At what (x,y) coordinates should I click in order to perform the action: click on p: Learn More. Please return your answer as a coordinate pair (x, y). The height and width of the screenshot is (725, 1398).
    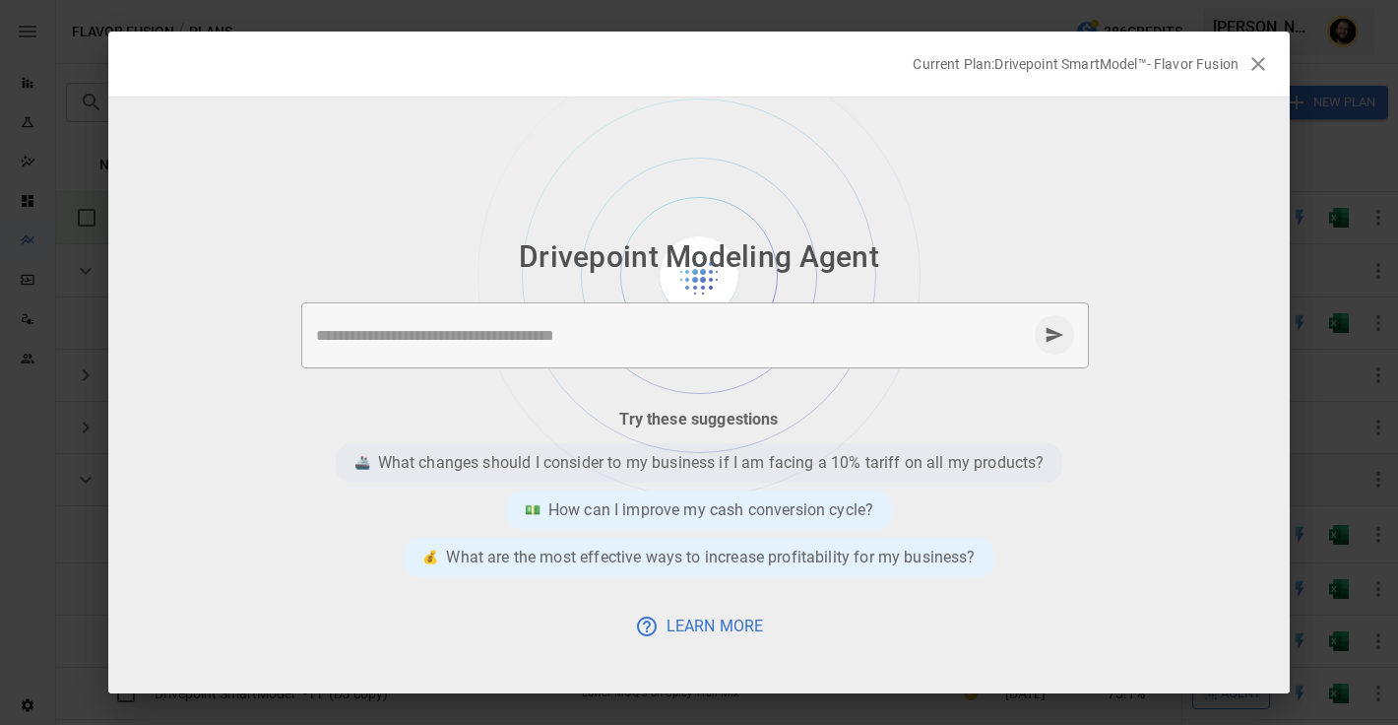
    Looking at the image, I should click on (715, 626).